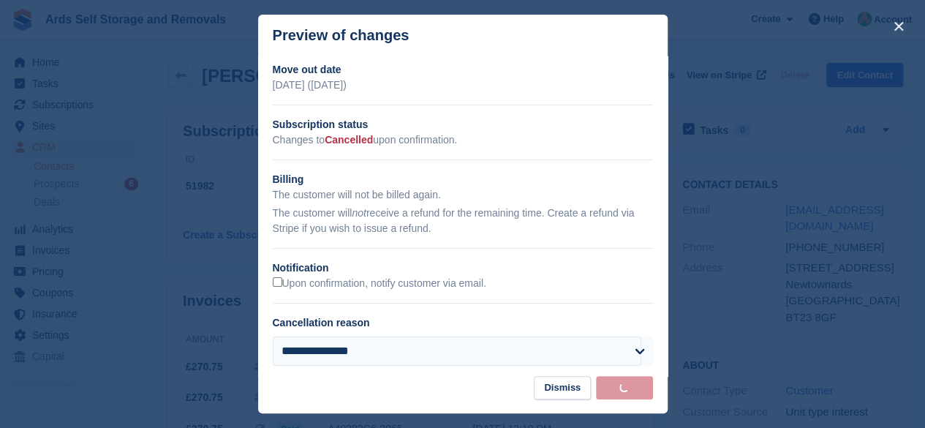 The height and width of the screenshot is (428, 925). Describe the element at coordinates (463, 140) in the screenshot. I see `p: Changes to upon confirmation.` at that location.